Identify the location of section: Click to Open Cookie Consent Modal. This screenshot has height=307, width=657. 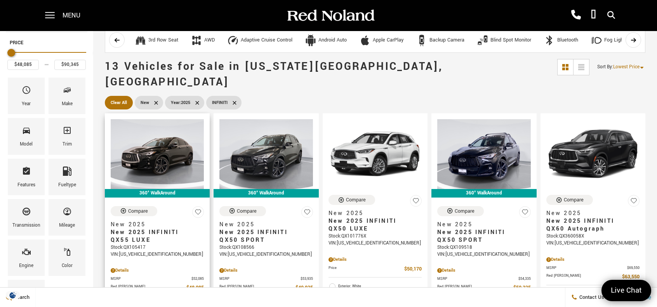
(13, 295).